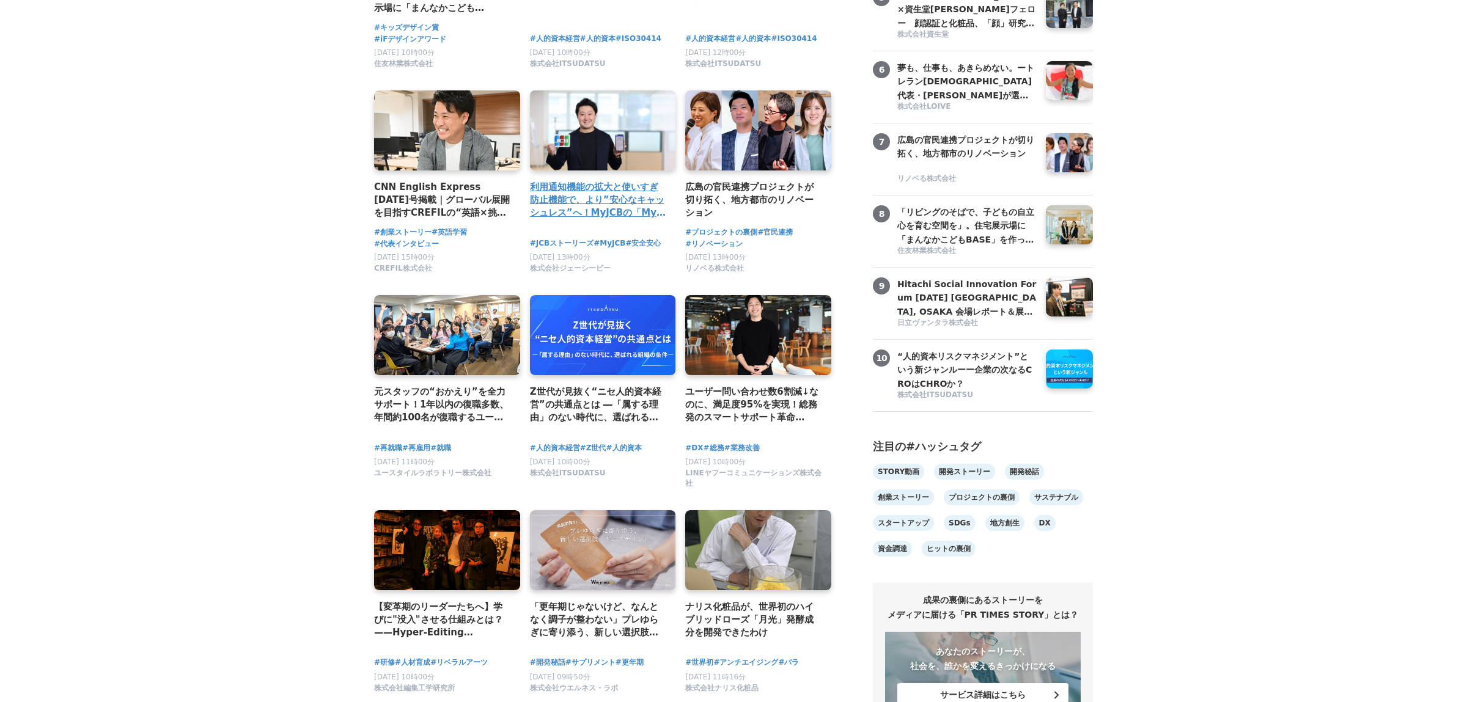 This screenshot has height=702, width=1467. Describe the element at coordinates (442, 405) in the screenshot. I see `a: 元スタッフの“おかえり”を全力サポート！1年以内の復職多数、年間約100名が復職するユースタイルラボラトリーの「カムバック採用」実績と背景を公開` at that location.